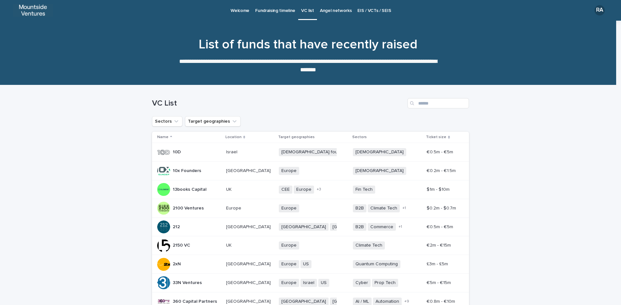 Image resolution: width=621 pixels, height=305 pixels. Describe the element at coordinates (163, 137) in the screenshot. I see `p: Name` at that location.